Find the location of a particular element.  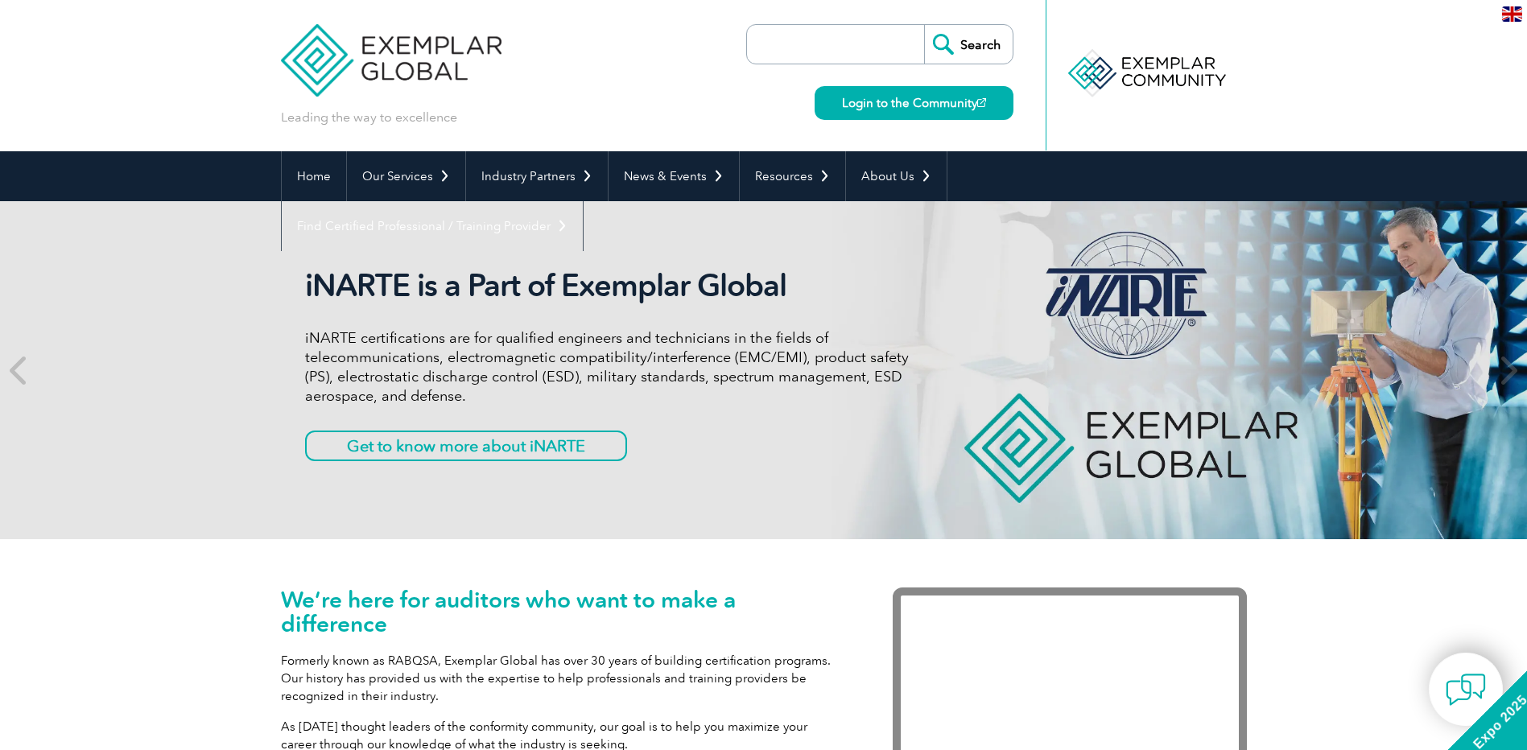

a: Find Certified Professional / Training Provider is located at coordinates (432, 226).